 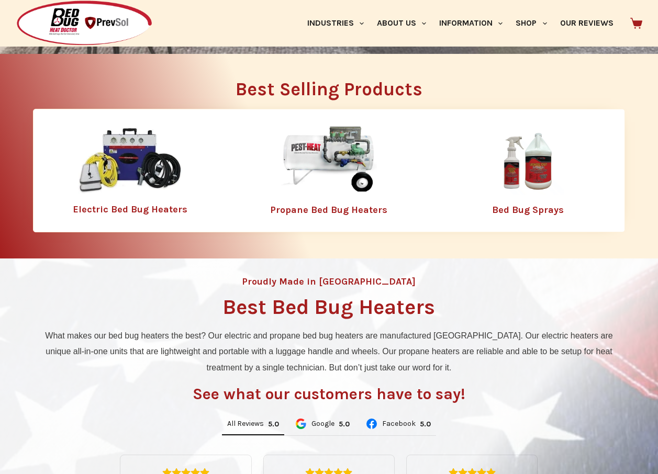 What do you see at coordinates (24, 20) in the screenshot?
I see `button: Open LiveChat chat widget` at bounding box center [24, 20].